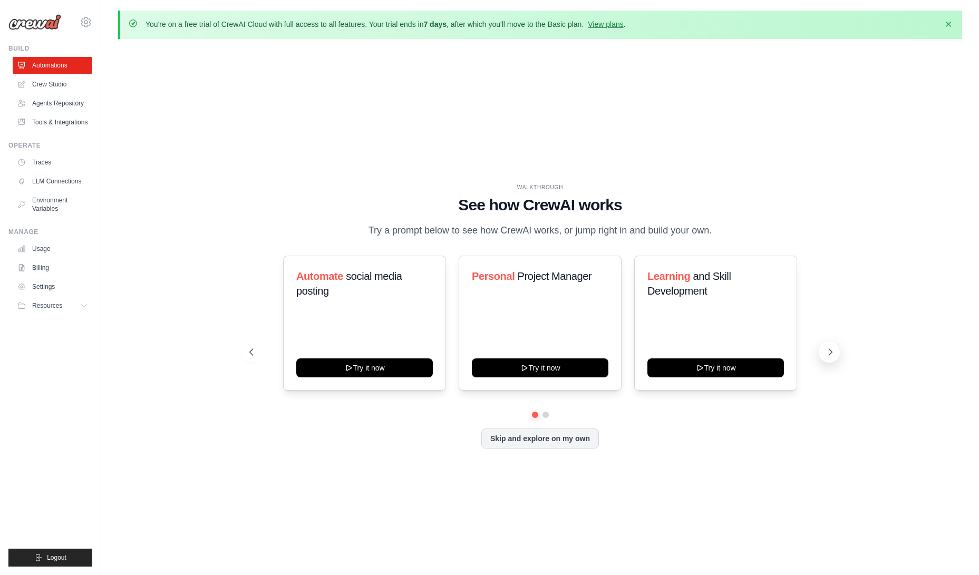 The image size is (979, 575). I want to click on p: Try a prompt below to see how CrewAI works, or jump right in and build your own., so click(540, 230).